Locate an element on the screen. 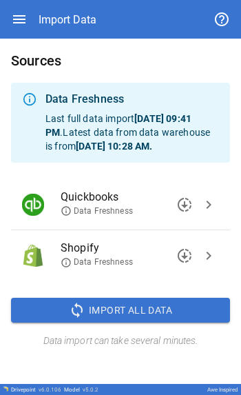 The width and height of the screenshot is (241, 395). img: Shopify is located at coordinates (33, 256).